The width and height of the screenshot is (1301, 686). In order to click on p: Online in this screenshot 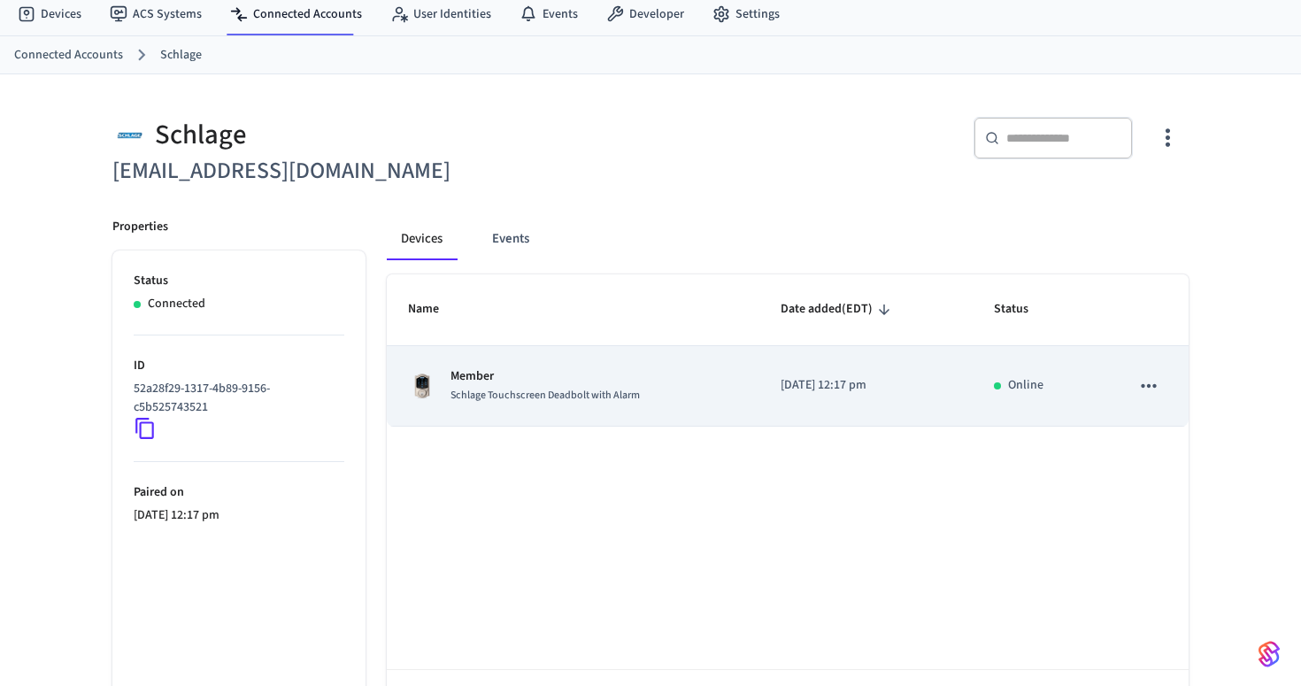, I will do `click(1026, 385)`.